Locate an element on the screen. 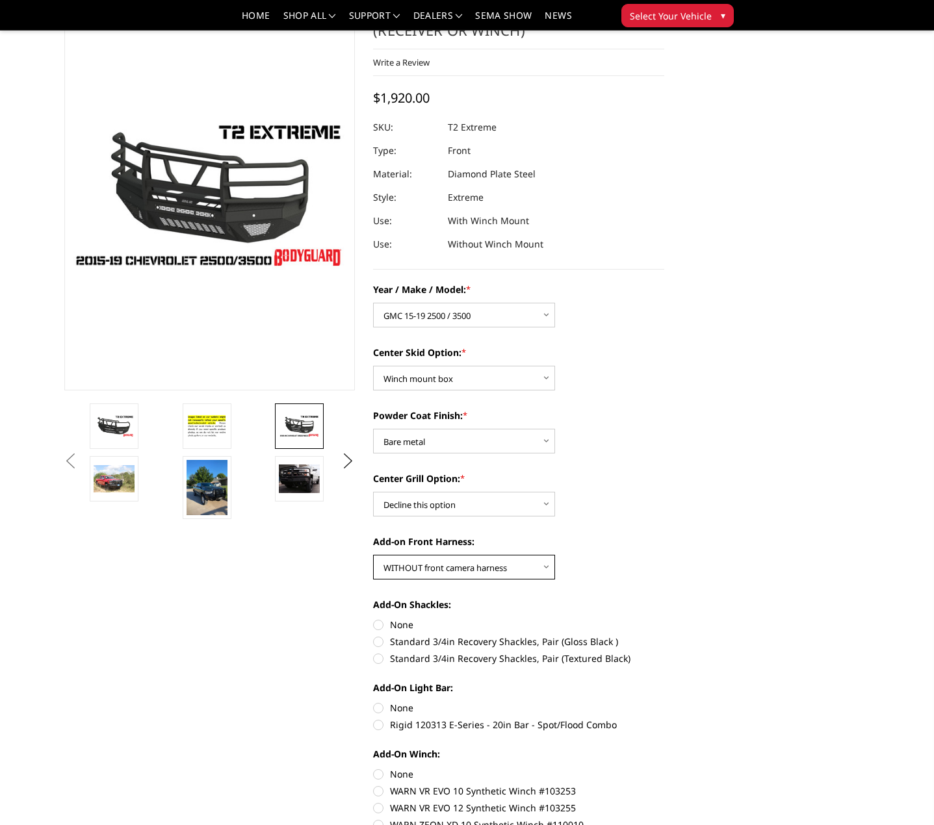 This screenshot has height=825, width=934. dd: With Winch Mount is located at coordinates (488, 221).